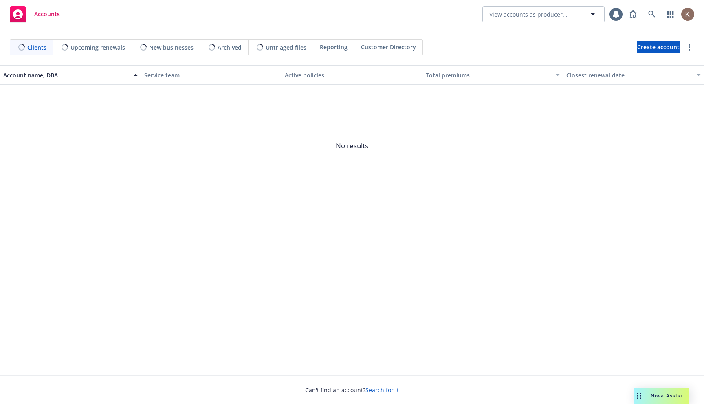 The height and width of the screenshot is (404, 704). What do you see at coordinates (388, 47) in the screenshot?
I see `span: Customer Directory` at bounding box center [388, 47].